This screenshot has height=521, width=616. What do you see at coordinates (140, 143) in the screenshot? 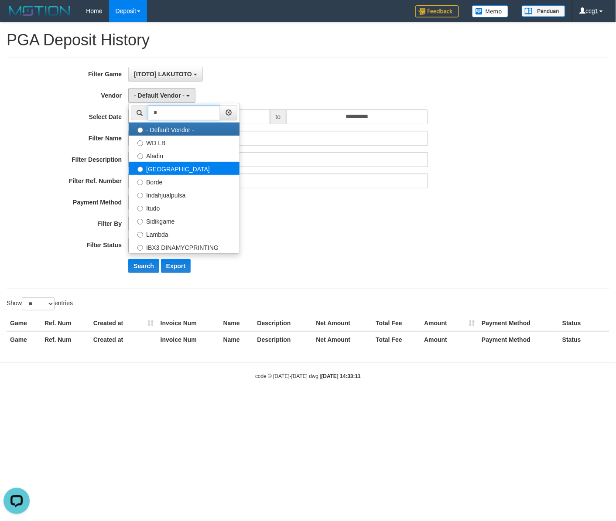
I see `input: WD LB` at bounding box center [140, 143].